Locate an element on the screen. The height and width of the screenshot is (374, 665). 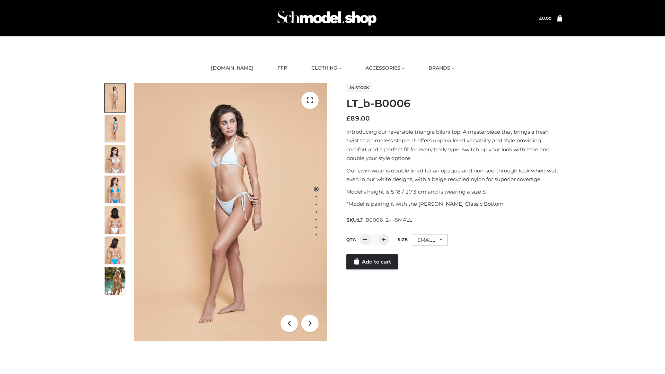
a: CLOTHING is located at coordinates (326, 68).